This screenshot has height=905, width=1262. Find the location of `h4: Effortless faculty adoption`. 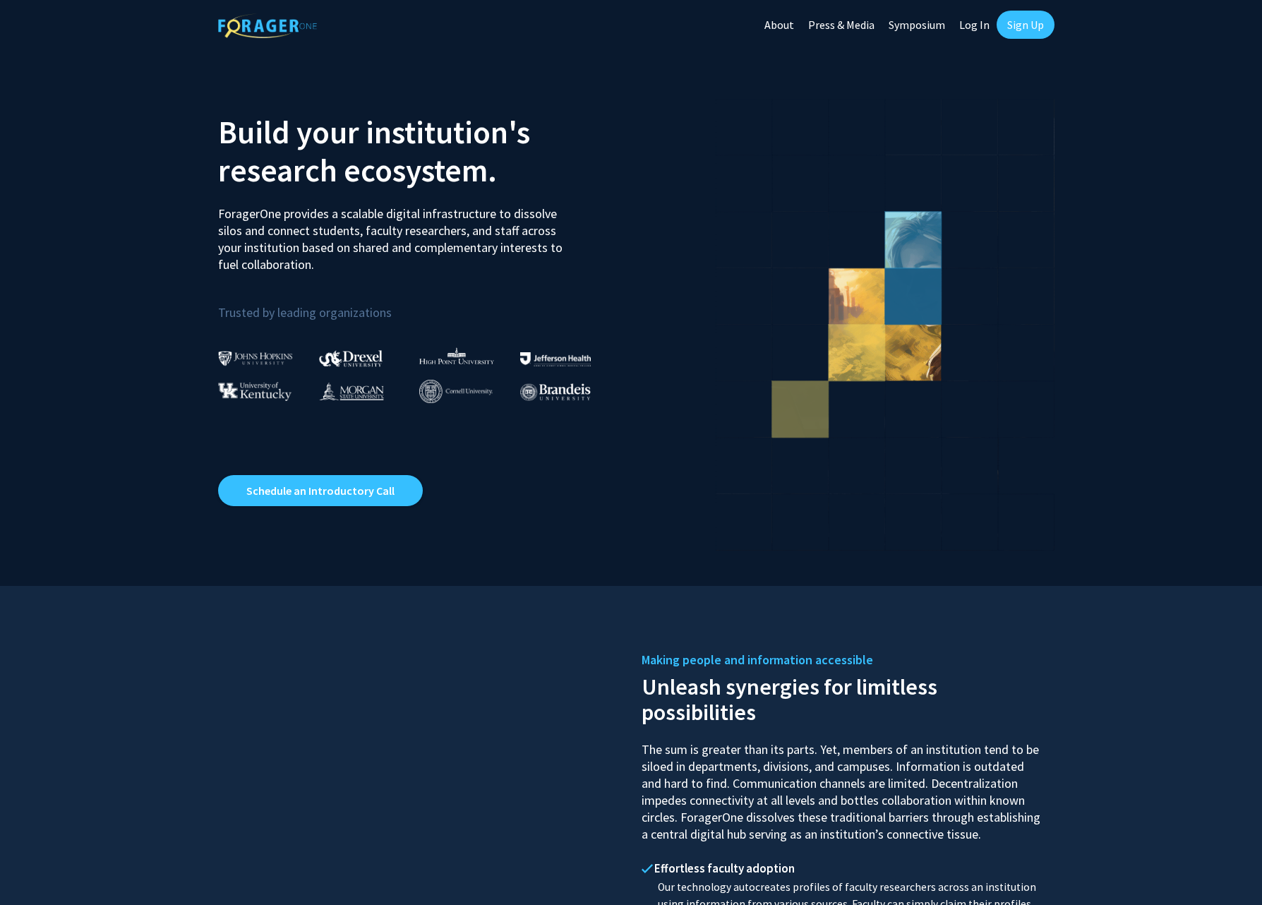

h4: Effortless faculty adoption is located at coordinates (843, 868).